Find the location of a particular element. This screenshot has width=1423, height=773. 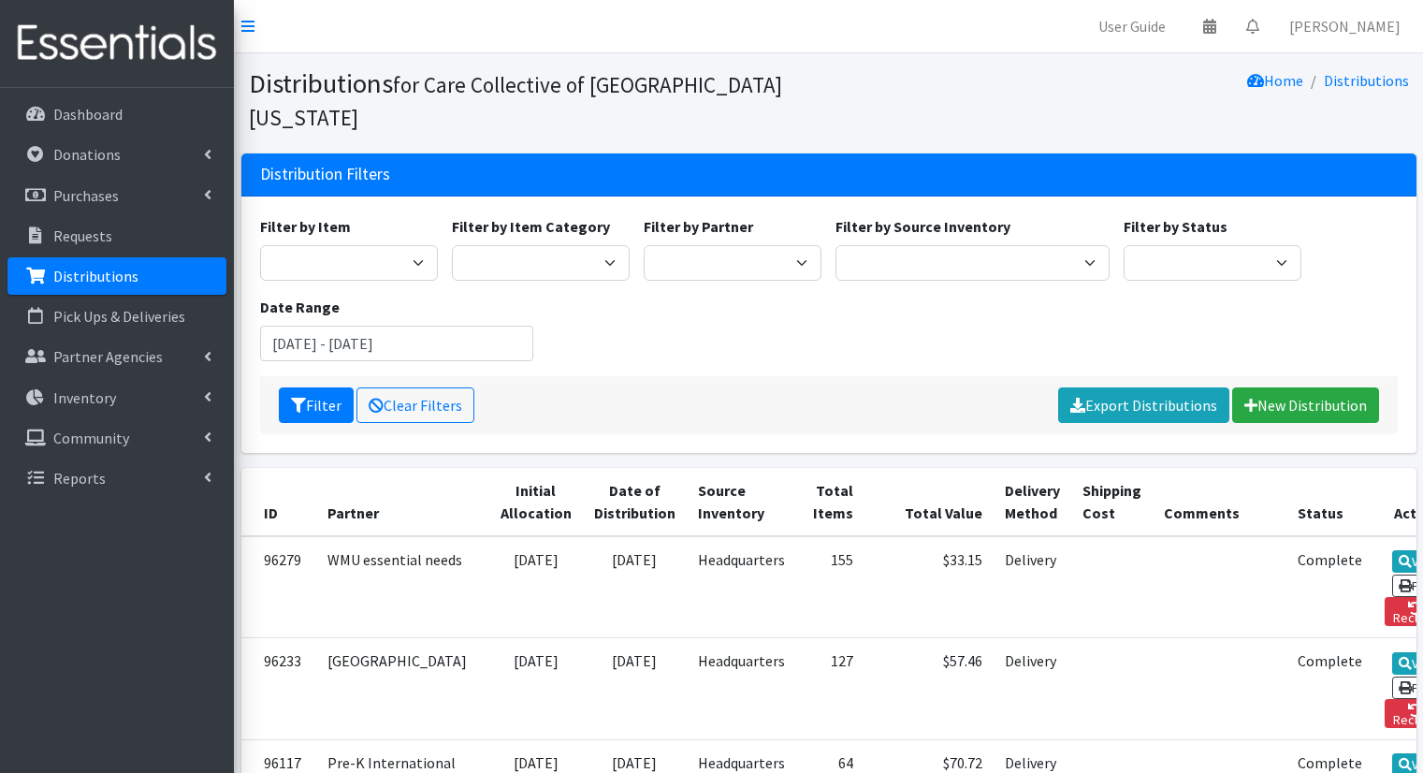

th: Source Inventory is located at coordinates (741, 502).